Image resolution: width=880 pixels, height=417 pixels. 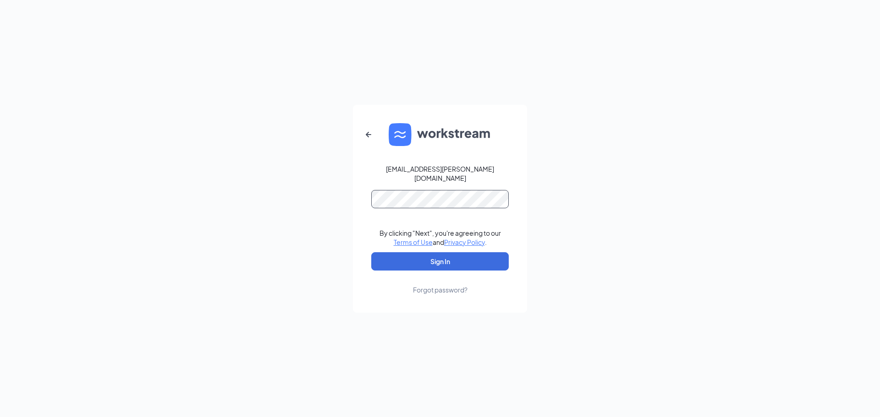 What do you see at coordinates (440, 135) in the screenshot?
I see `img: WS logo and Workstream text` at bounding box center [440, 135].